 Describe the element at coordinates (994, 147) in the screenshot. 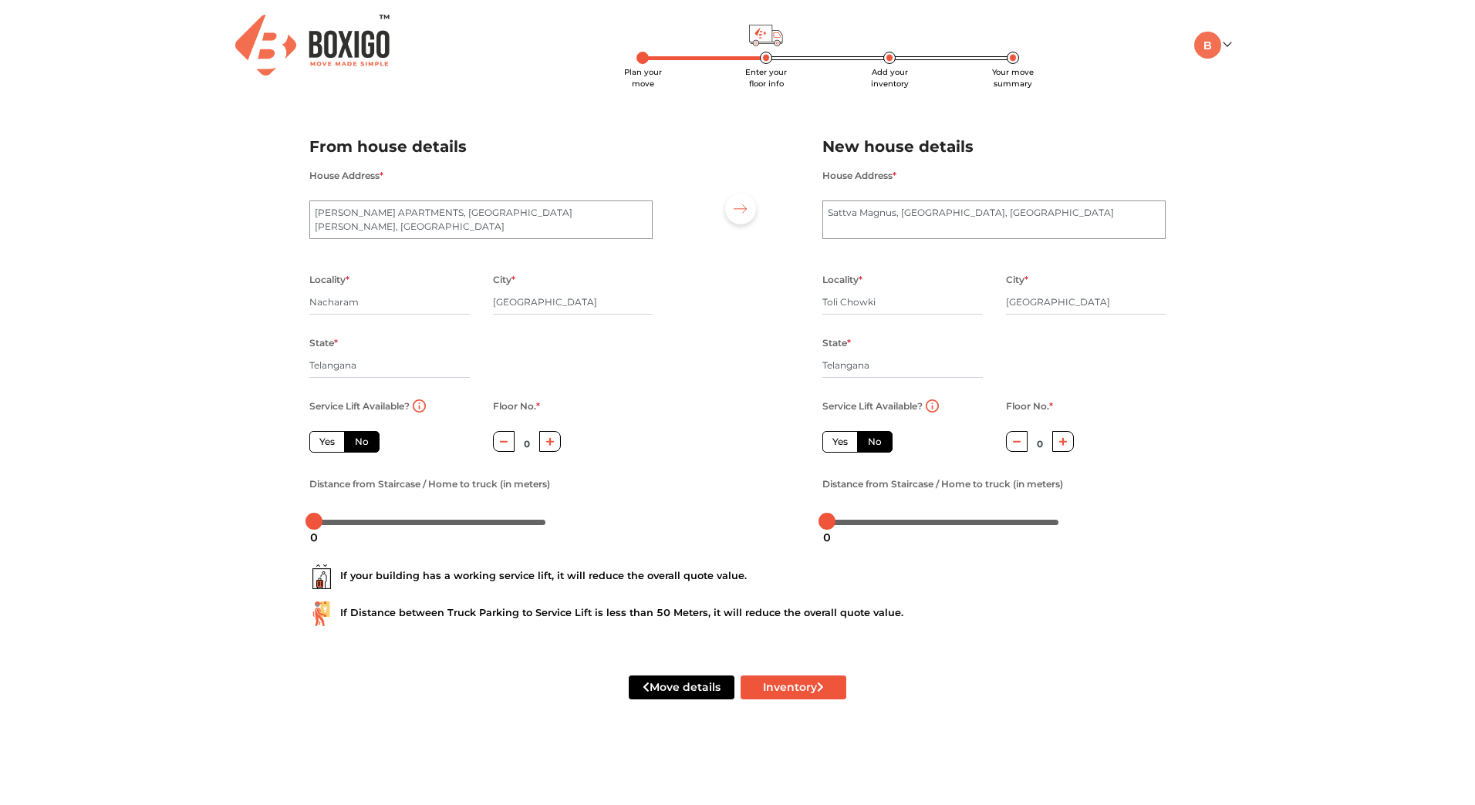

I see `h2: New house details` at that location.